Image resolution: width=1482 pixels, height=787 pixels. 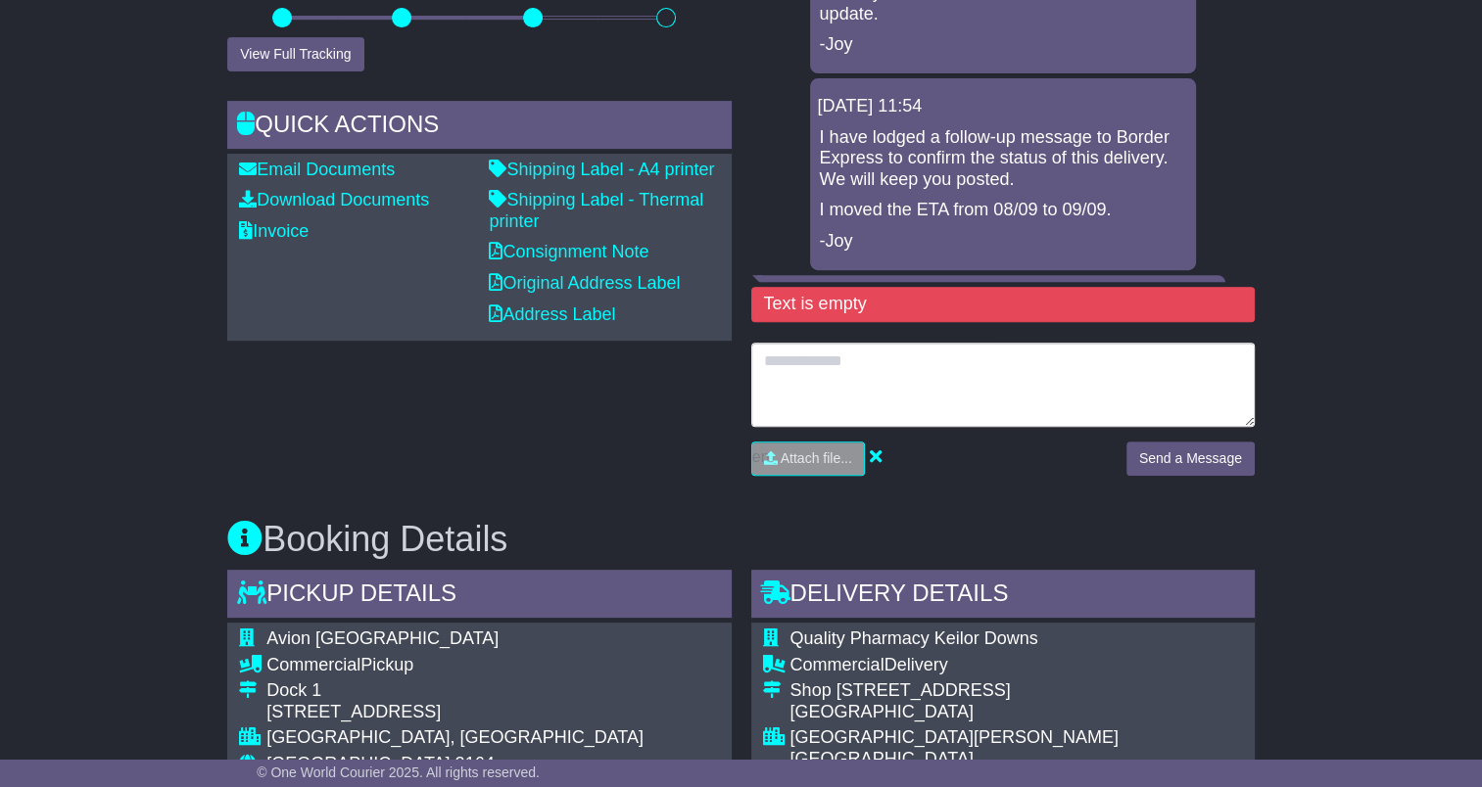 What do you see at coordinates (1003, 305) in the screenshot?
I see `div: Text is empty` at bounding box center [1003, 305].